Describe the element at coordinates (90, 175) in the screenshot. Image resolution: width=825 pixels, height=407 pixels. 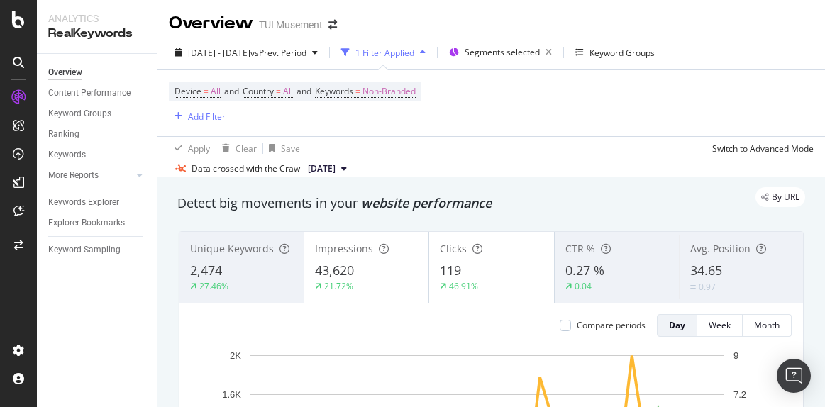
I see `a: More Reports` at that location.